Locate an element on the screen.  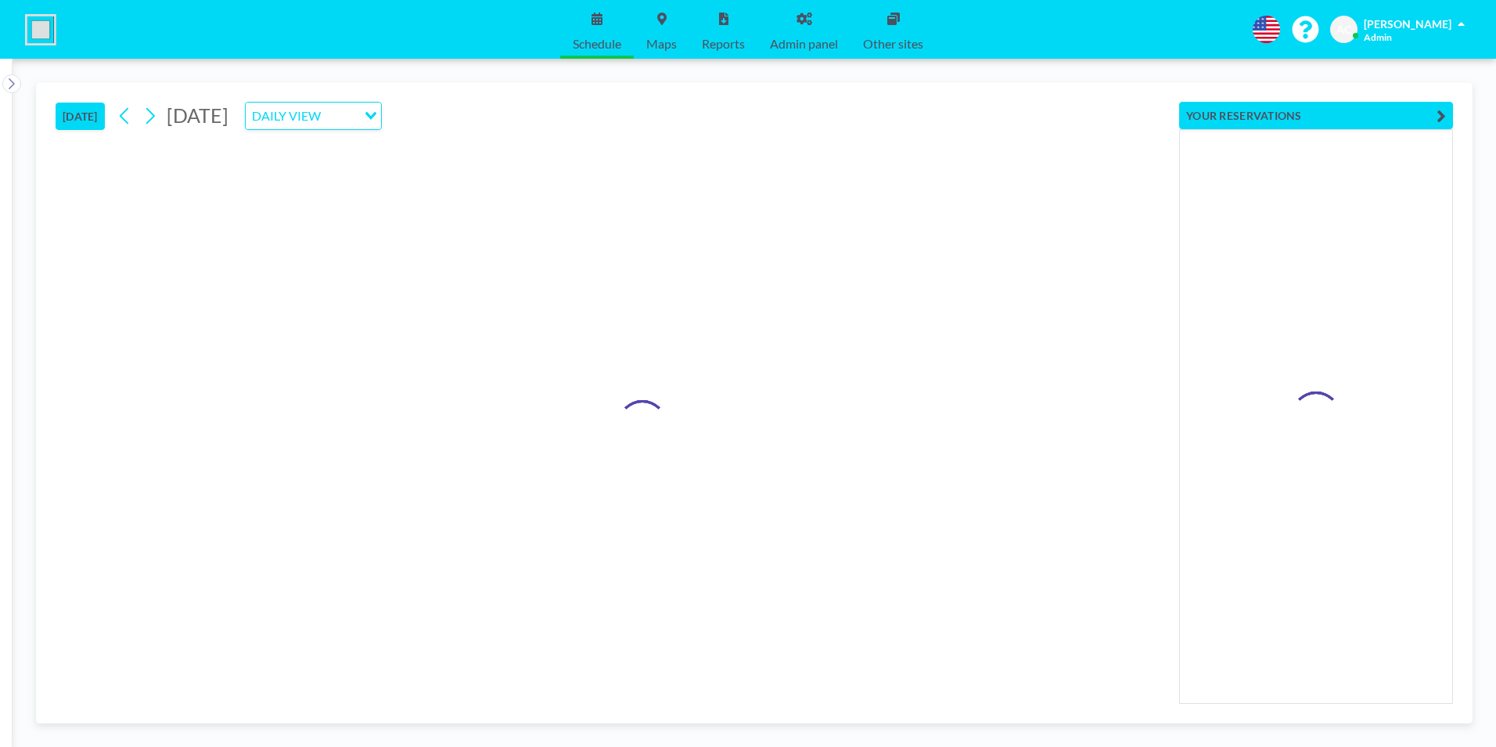
span: Admin panel is located at coordinates (804, 44).